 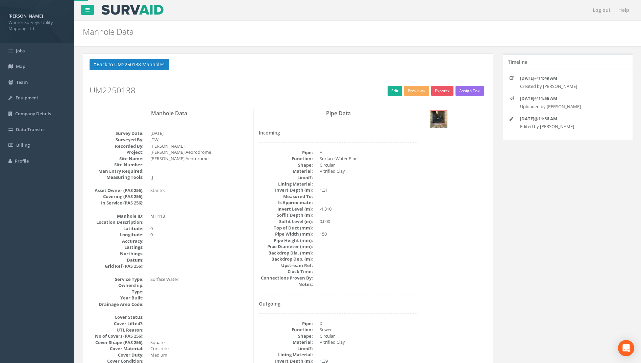 What do you see at coordinates (286, 221) in the screenshot?
I see `dt: Soffit Level (m):` at bounding box center [286, 221].